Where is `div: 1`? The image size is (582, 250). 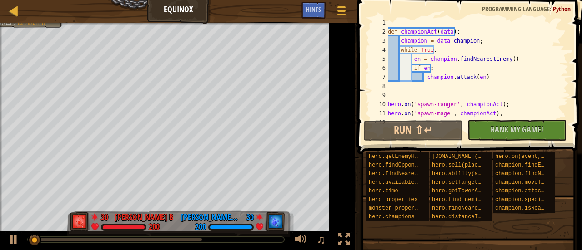 div: 1 is located at coordinates (379, 23).